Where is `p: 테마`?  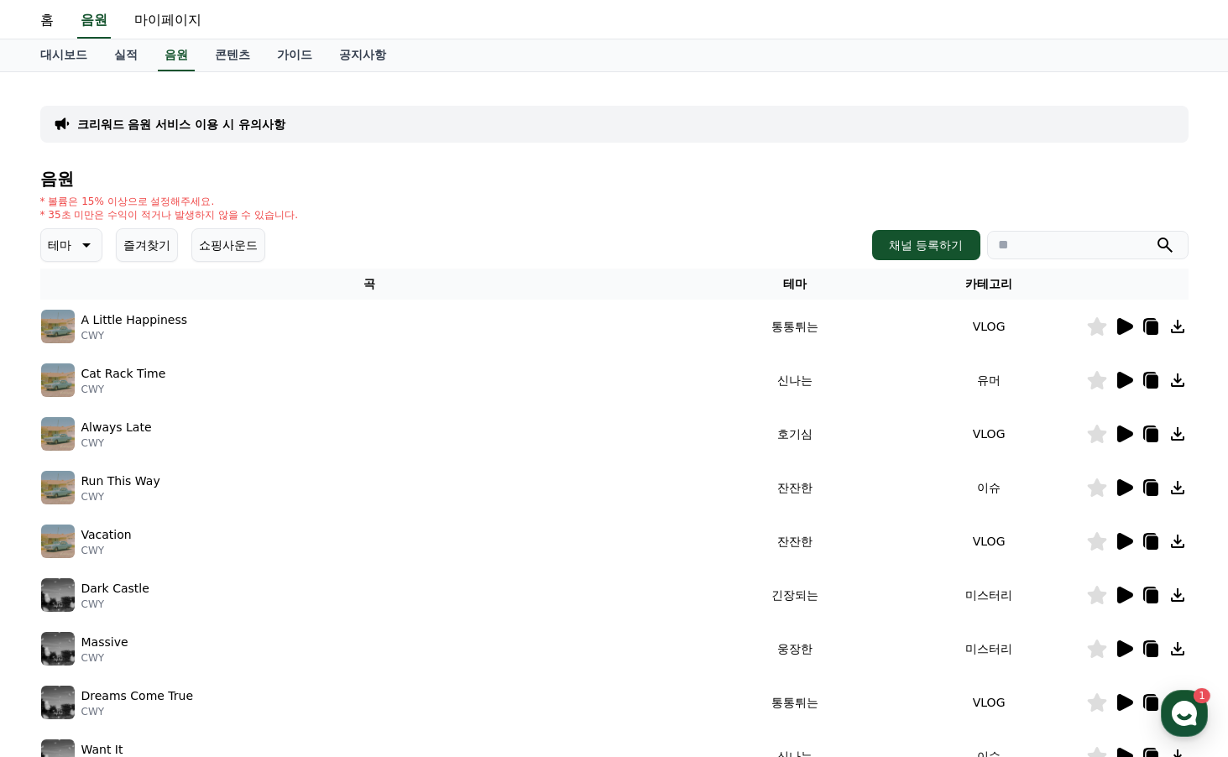 p: 테마 is located at coordinates (60, 245).